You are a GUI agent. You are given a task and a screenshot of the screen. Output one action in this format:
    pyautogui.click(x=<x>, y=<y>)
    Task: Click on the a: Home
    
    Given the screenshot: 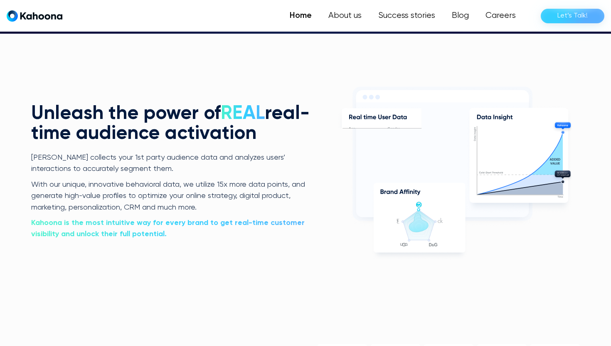 What is the action you would take?
    pyautogui.click(x=301, y=16)
    